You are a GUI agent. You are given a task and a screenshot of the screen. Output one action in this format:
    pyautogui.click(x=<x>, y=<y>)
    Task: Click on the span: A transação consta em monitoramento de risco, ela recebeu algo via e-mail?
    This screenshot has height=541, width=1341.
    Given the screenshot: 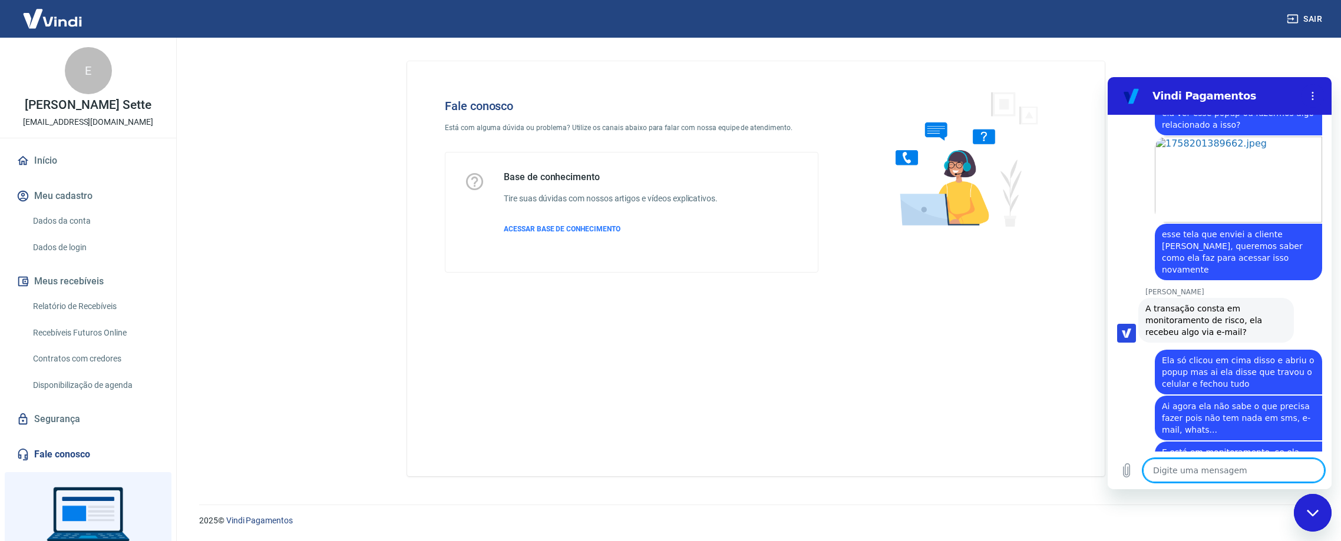 What is the action you would take?
    pyautogui.click(x=108, y=243)
    